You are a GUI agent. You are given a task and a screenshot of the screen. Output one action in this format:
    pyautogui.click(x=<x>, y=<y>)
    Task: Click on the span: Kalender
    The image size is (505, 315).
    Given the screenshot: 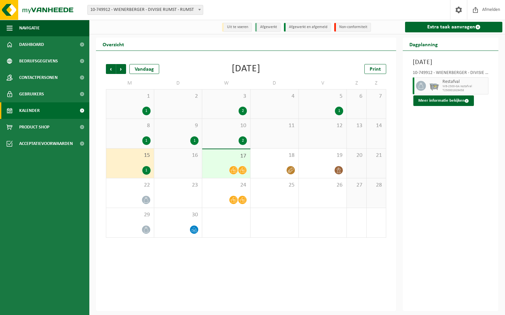 What is the action you would take?
    pyautogui.click(x=29, y=111)
    